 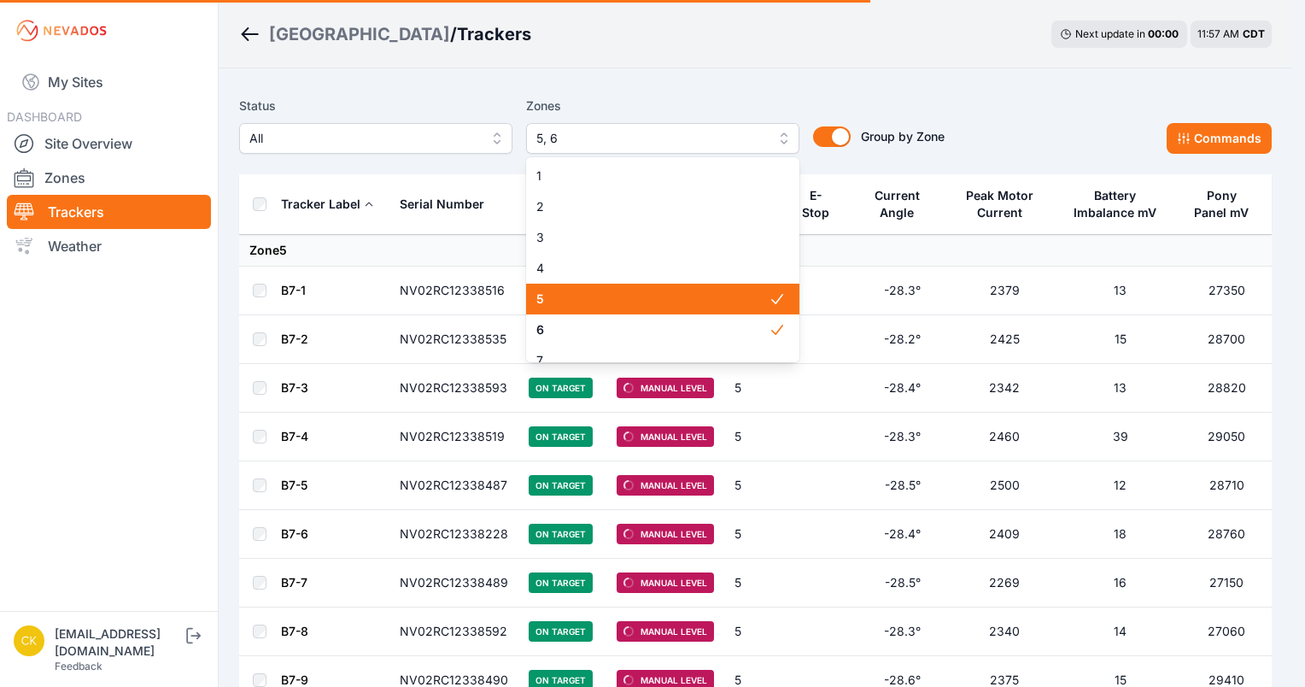 I want to click on div: 5, 6, so click(x=663, y=260).